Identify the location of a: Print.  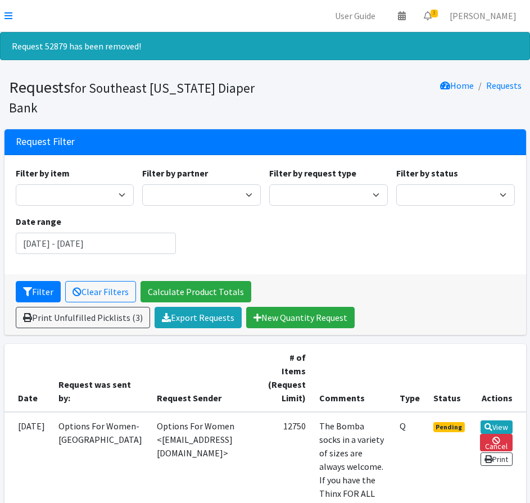
(496, 459).